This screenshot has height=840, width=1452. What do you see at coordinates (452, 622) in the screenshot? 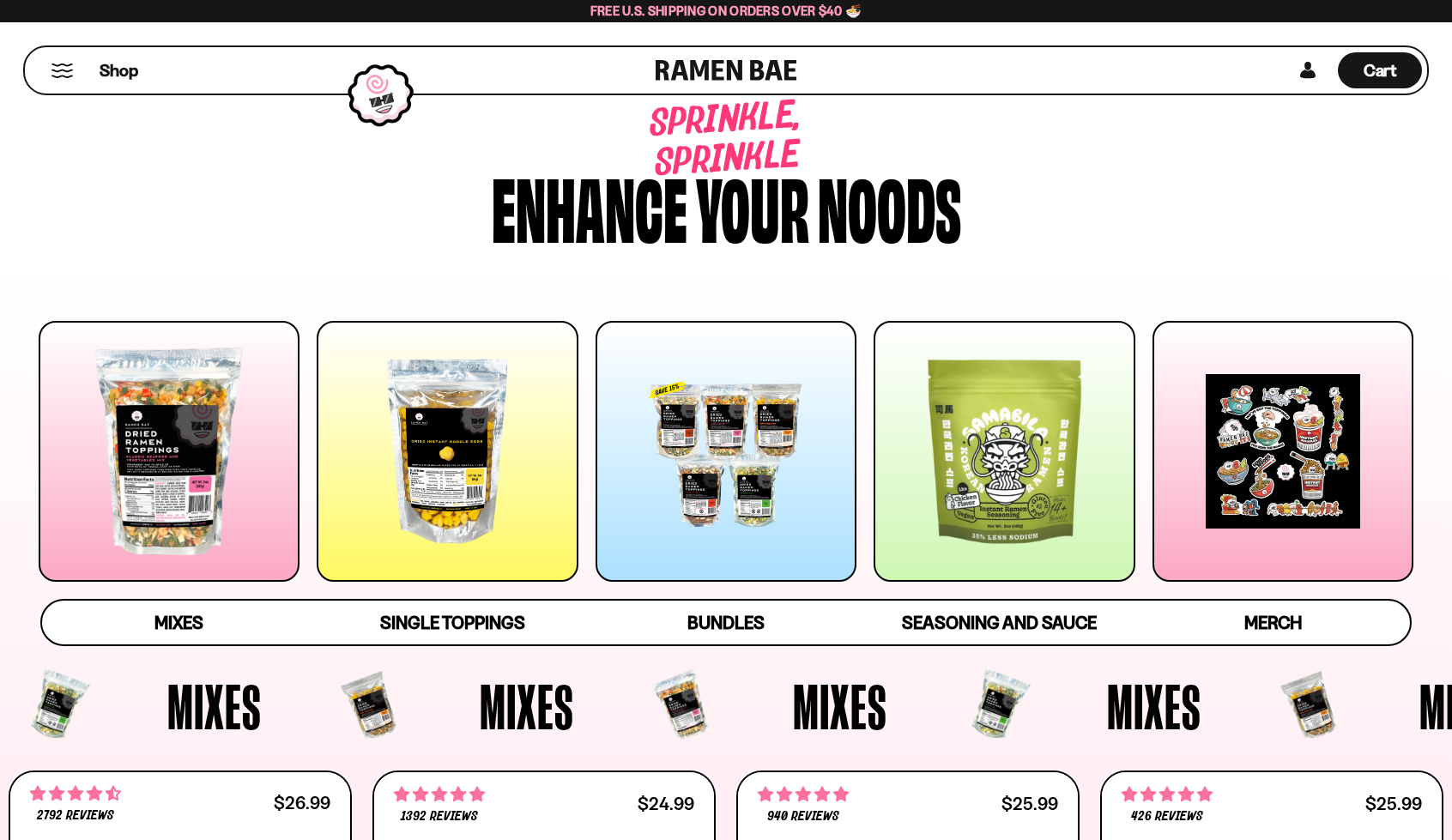
I see `span: Single Toppings` at bounding box center [452, 622].